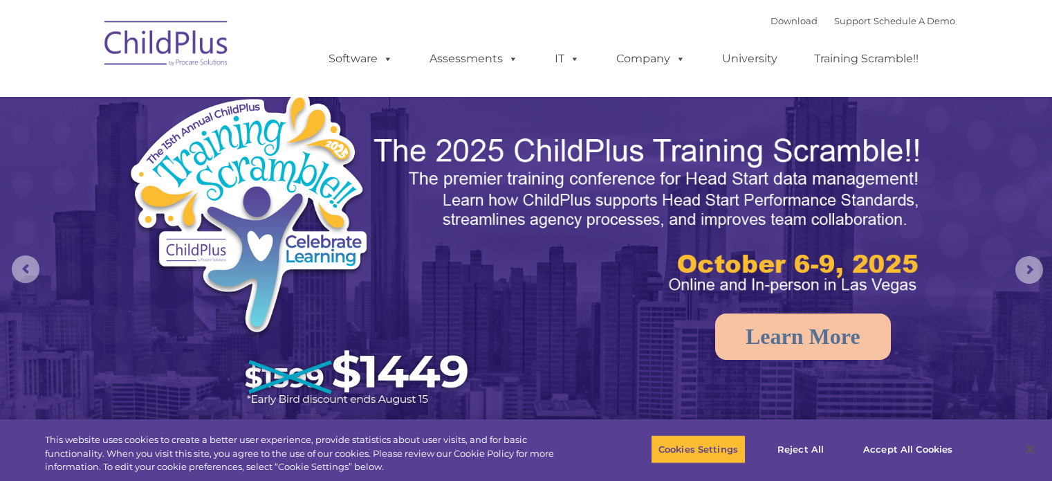 The height and width of the screenshot is (481, 1052). Describe the element at coordinates (803, 336) in the screenshot. I see `a: Learn More` at that location.